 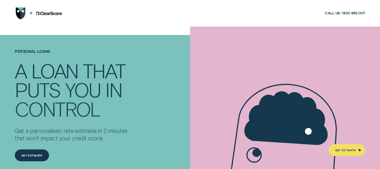 I want to click on span: 1300 992 007, so click(x=353, y=13).